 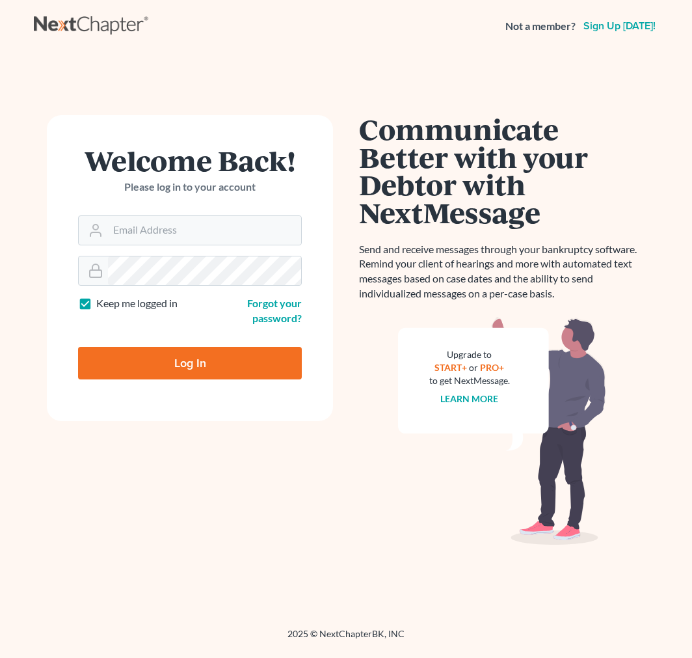 What do you see at coordinates (470, 355) in the screenshot?
I see `div: Upgrade to` at bounding box center [470, 355].